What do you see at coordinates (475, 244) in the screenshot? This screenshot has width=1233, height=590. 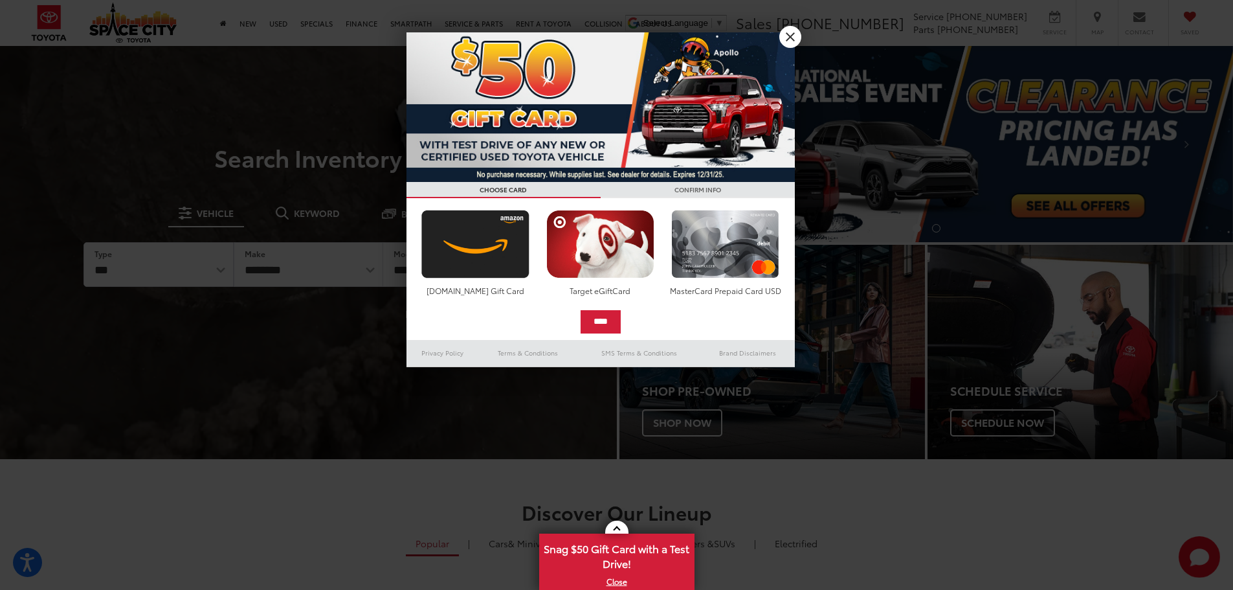 I see `img: amazoncard.png` at bounding box center [475, 244].